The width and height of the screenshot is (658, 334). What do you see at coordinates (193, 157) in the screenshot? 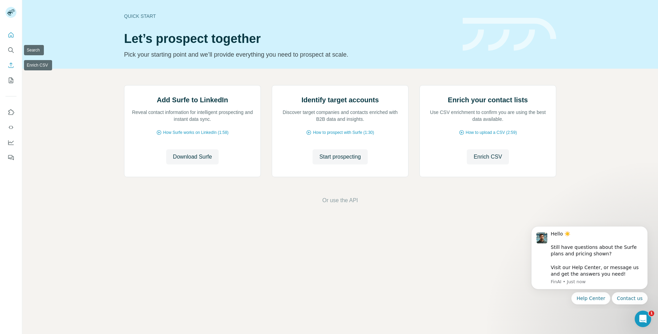
I see `span: Download Surfe` at bounding box center [193, 157].